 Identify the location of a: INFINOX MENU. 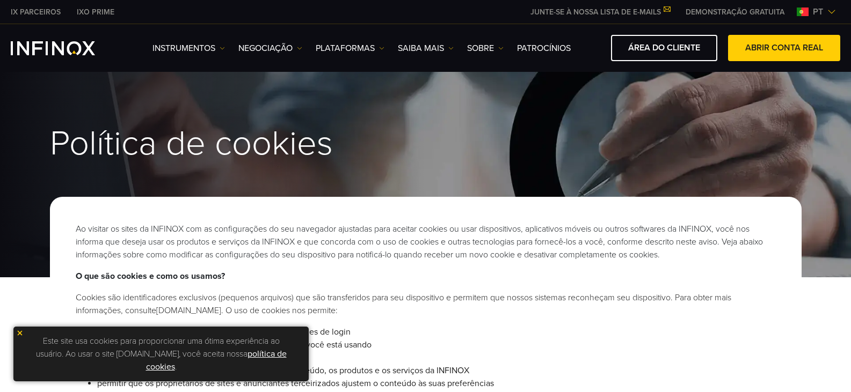
(735, 12).